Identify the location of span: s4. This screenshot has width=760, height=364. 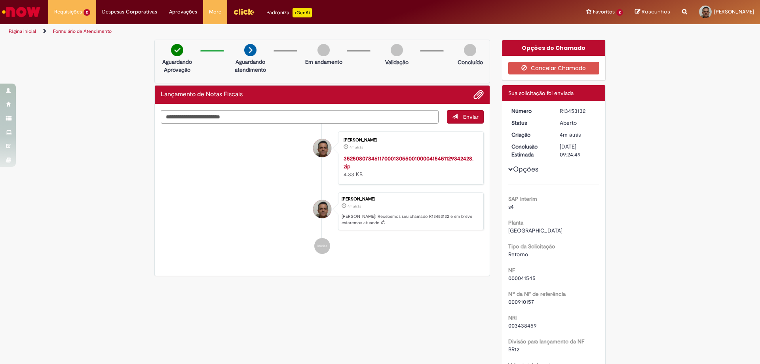
(511, 207).